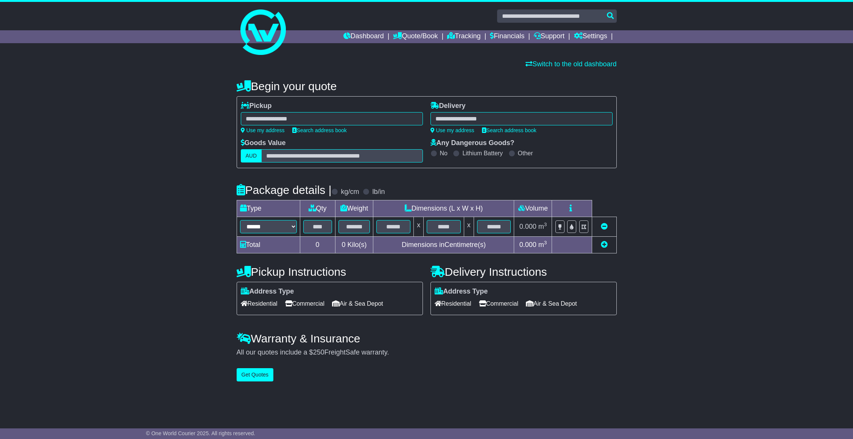 The width and height of the screenshot is (853, 439). What do you see at coordinates (507, 37) in the screenshot?
I see `a: Financials` at bounding box center [507, 37].